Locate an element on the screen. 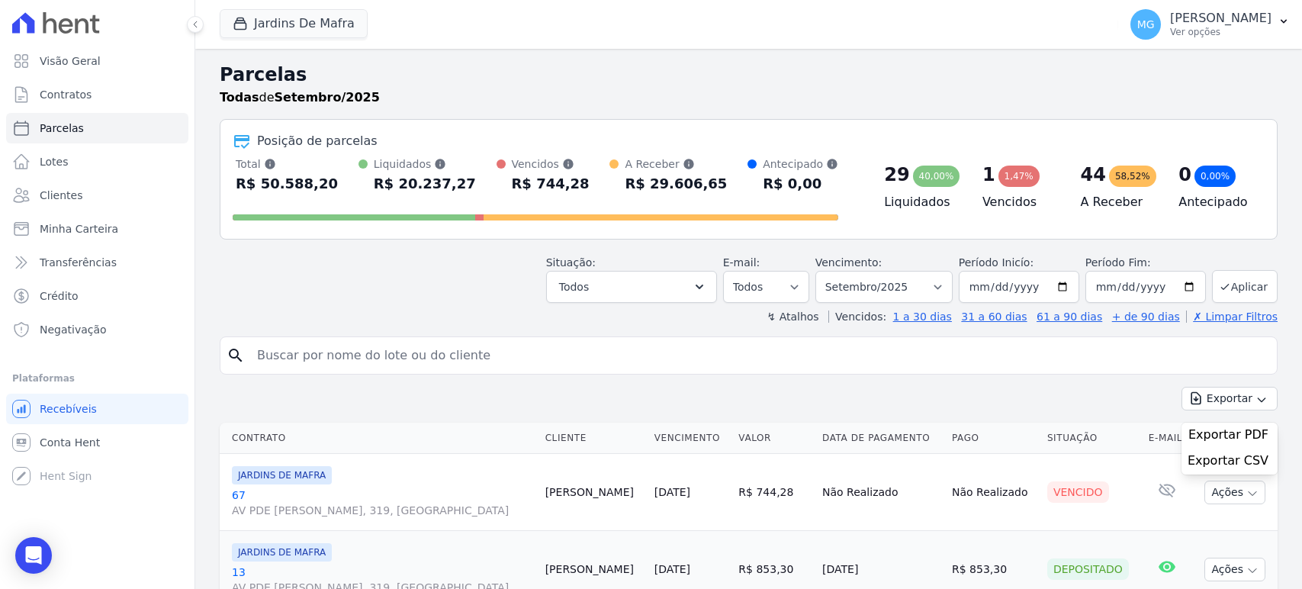 The width and height of the screenshot is (1302, 589). a: + de 90 dias is located at coordinates (1146, 317).